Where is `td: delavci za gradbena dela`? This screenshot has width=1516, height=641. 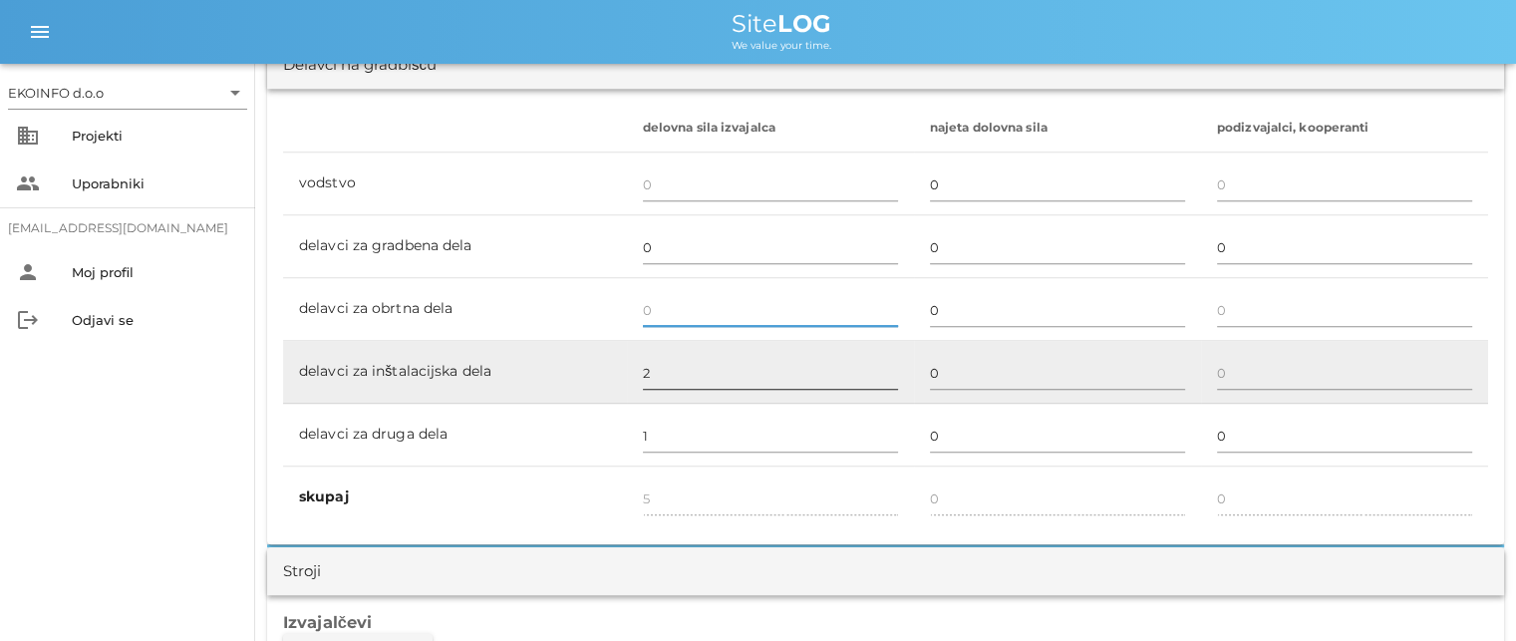 td: delavci za gradbena dela is located at coordinates (454, 246).